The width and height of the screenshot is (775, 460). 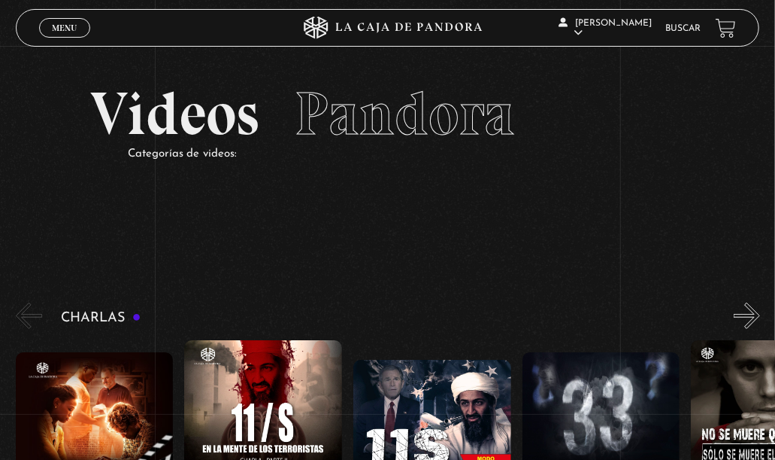 What do you see at coordinates (64, 28) in the screenshot?
I see `span: Menu` at bounding box center [64, 28].